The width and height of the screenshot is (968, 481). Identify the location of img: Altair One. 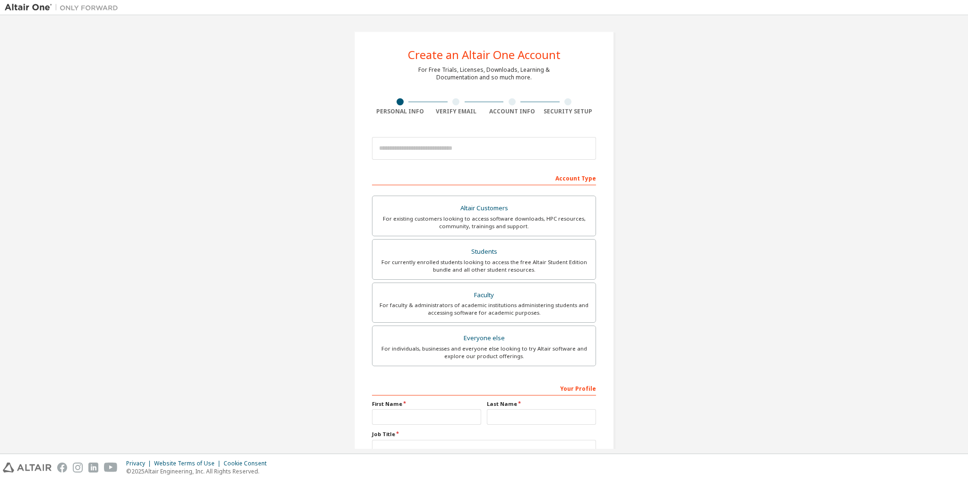
(64, 8).